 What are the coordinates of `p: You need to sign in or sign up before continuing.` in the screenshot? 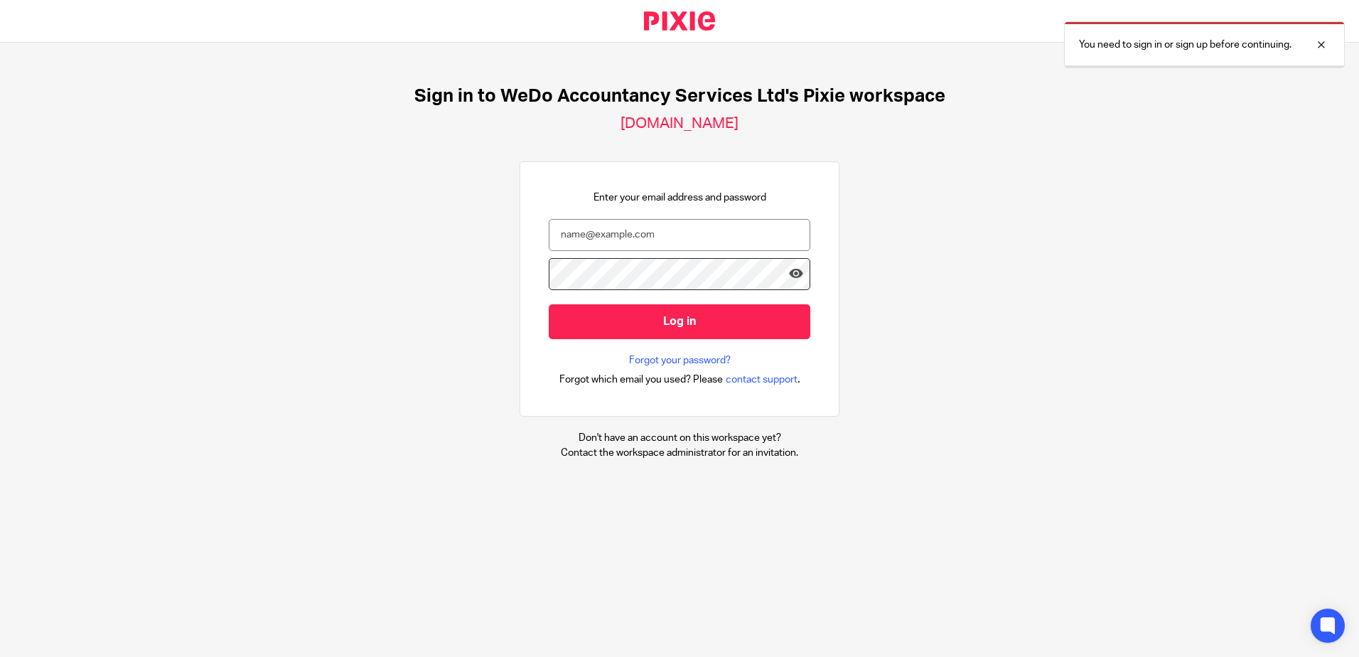 It's located at (1185, 45).